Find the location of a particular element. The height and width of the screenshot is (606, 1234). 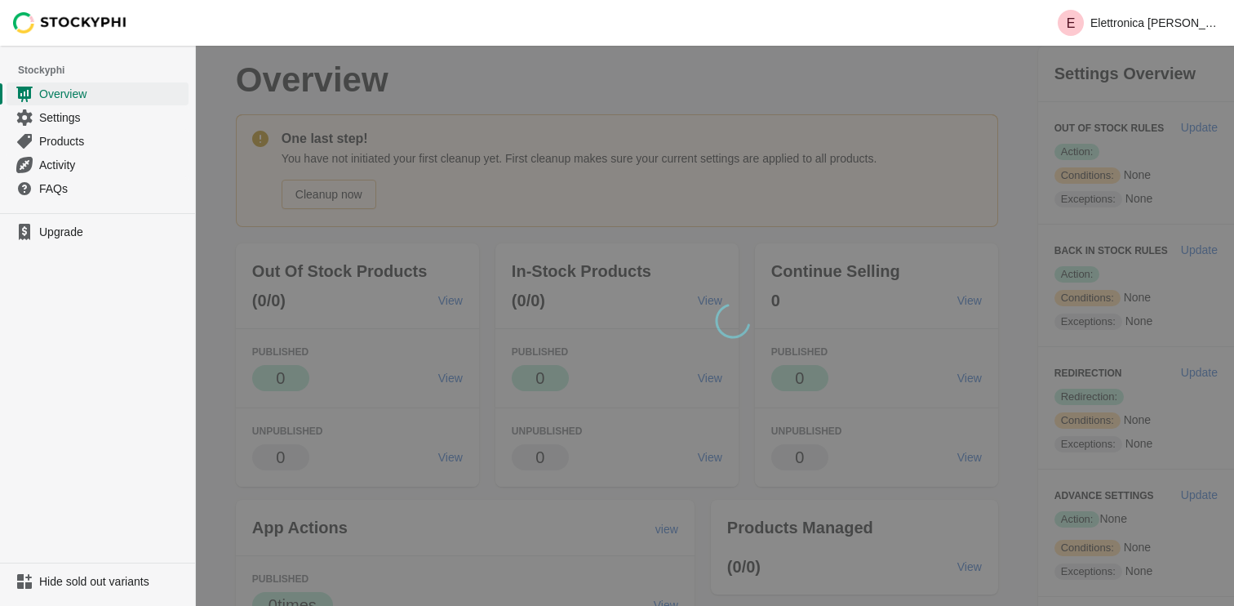

img: Stockyphi is located at coordinates (70, 23).